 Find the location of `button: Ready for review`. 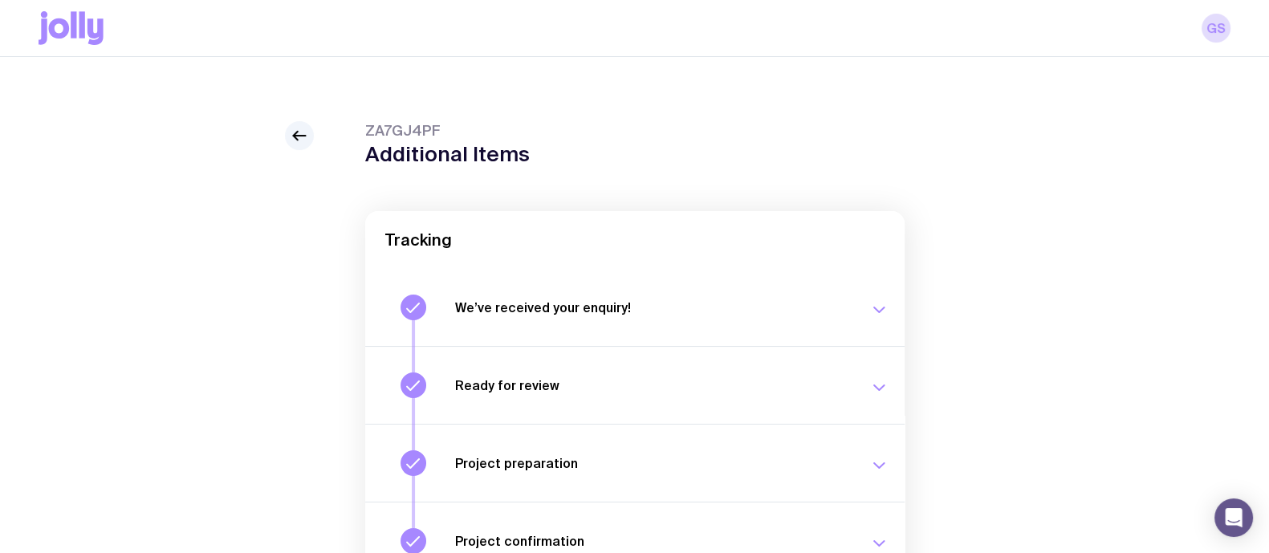

button: Ready for review is located at coordinates (635, 385).